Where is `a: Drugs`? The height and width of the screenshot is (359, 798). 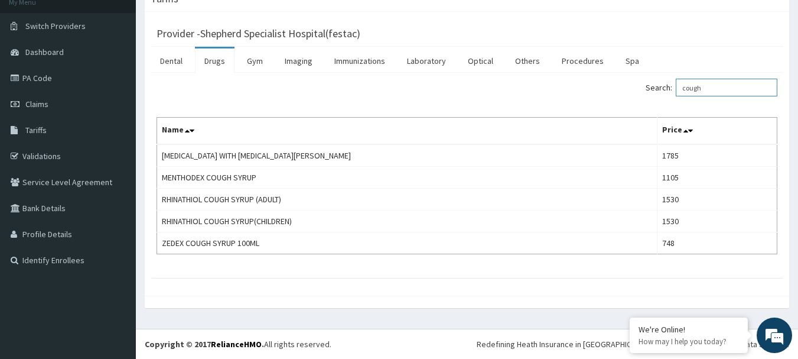 a: Drugs is located at coordinates (214, 61).